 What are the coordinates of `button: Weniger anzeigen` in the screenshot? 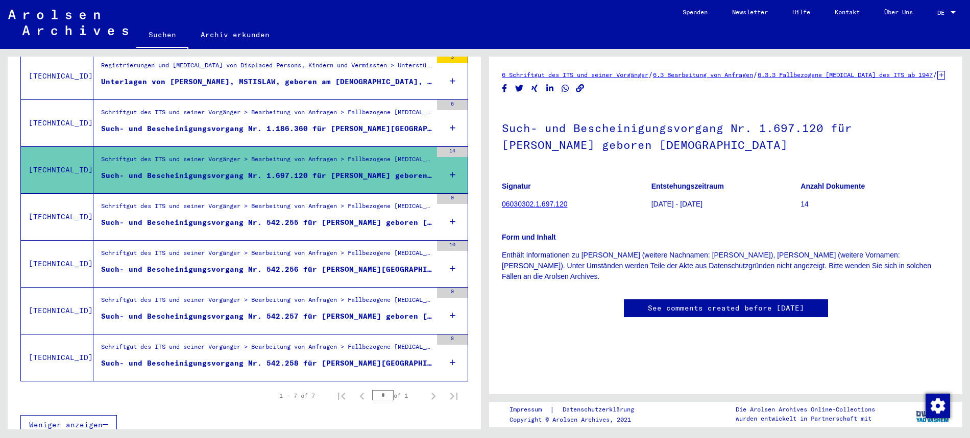 It's located at (68, 425).